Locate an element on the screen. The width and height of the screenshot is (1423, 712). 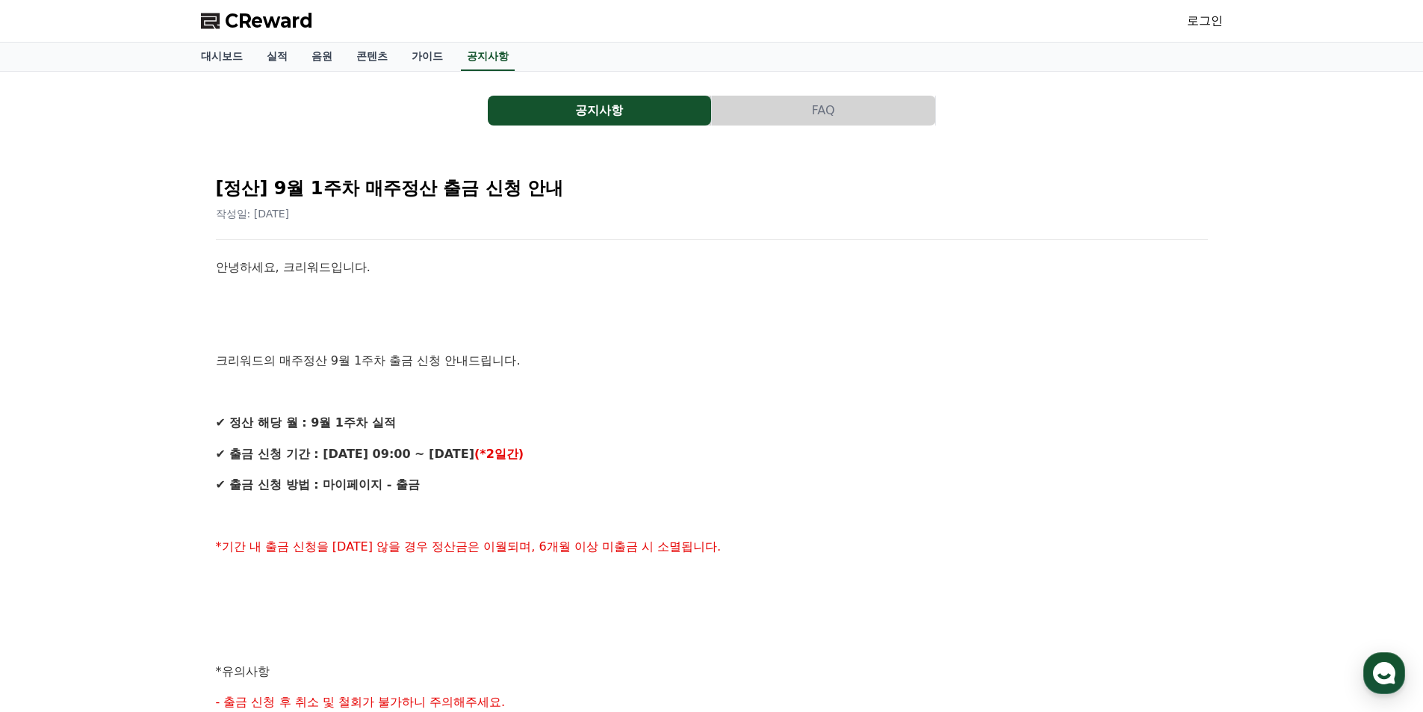
a: 실적 is located at coordinates (277, 57).